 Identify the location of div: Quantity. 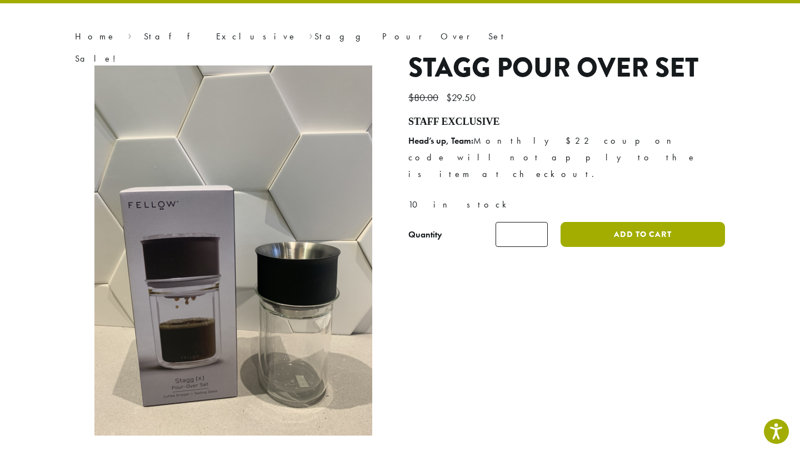
(425, 235).